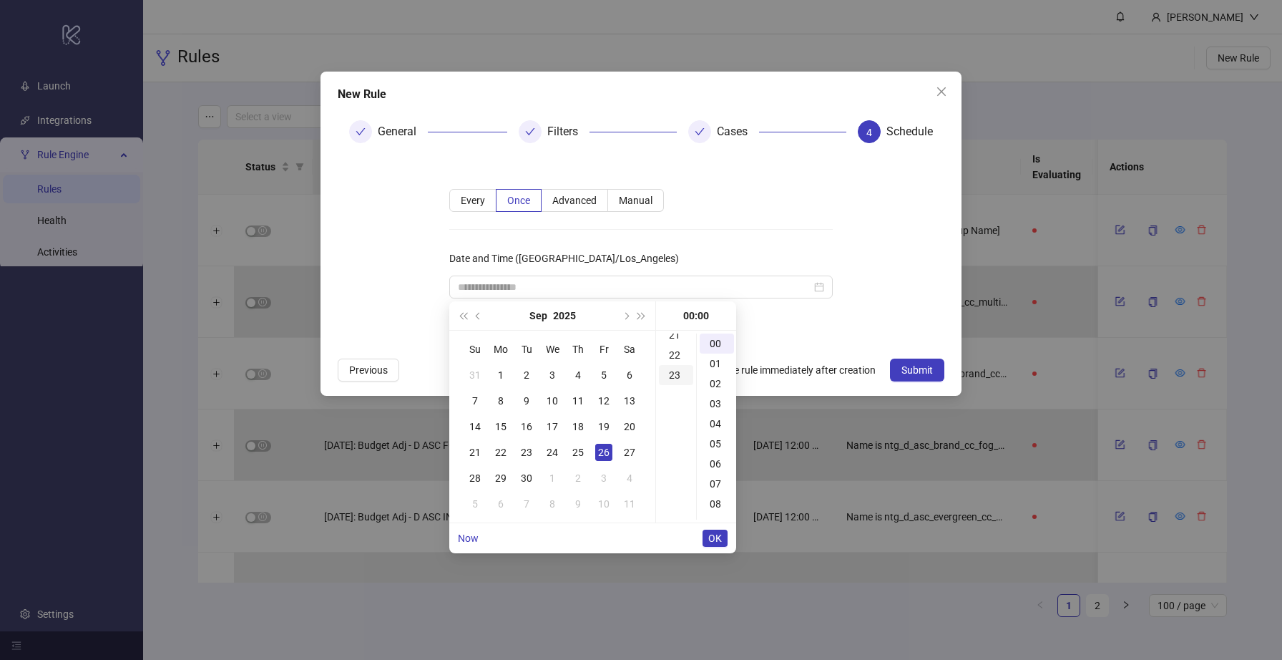  What do you see at coordinates (630, 427) in the screenshot?
I see `div: 20` at bounding box center [630, 427].